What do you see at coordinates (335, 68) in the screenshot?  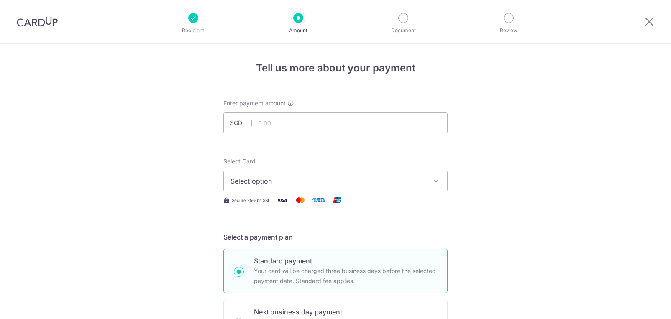 I see `h4: Tell us more about your payment` at bounding box center [335, 68].